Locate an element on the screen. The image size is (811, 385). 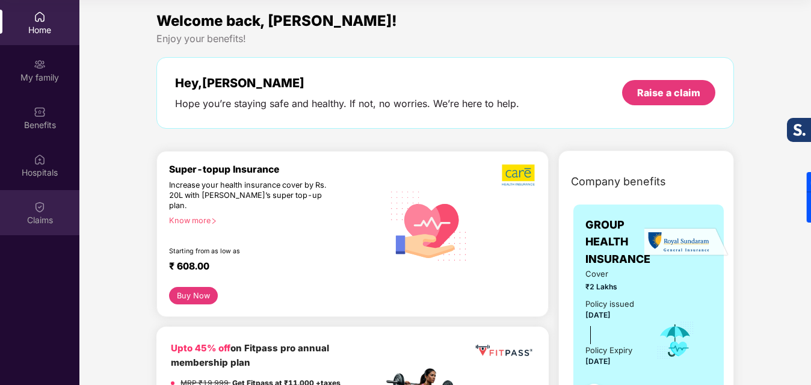
img: svg+xml;base64,PHN2ZyB3aWR0aD0iMjAiIGhlaWdodD0iMjAiIHZpZXdCb3g9IjAgMCAyMCAyMCIgZmlsbD0ibm9uZSIgeG... is located at coordinates (40, 64).